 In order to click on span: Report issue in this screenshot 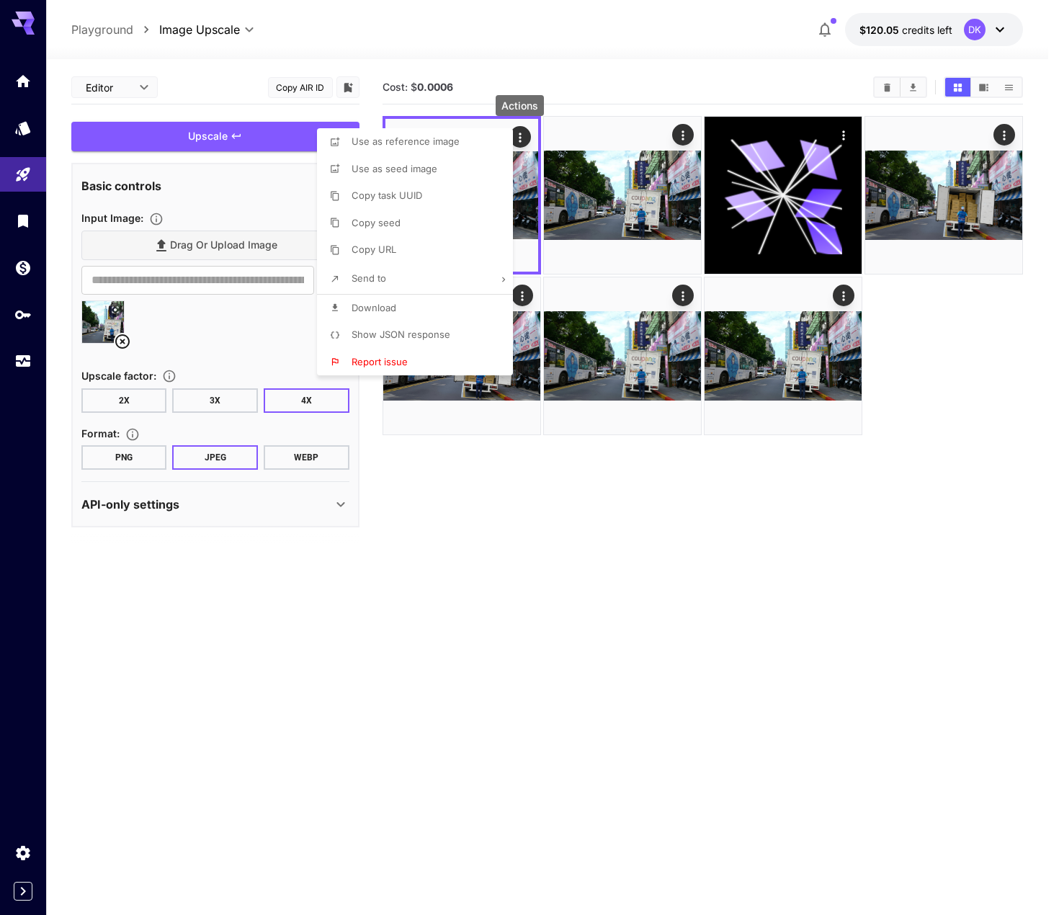, I will do `click(380, 362)`.